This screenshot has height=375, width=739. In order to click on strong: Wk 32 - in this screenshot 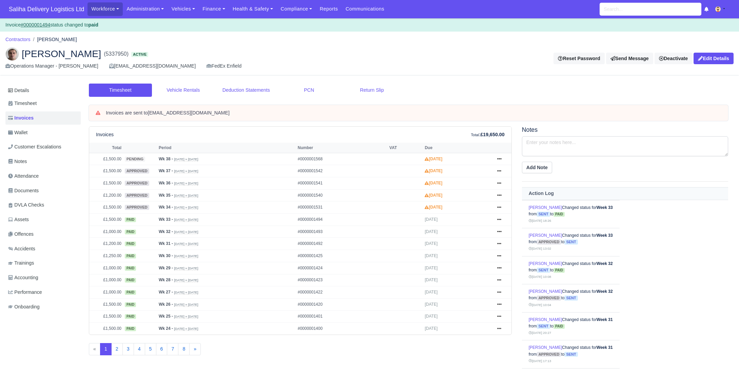, I will do `click(166, 231)`.